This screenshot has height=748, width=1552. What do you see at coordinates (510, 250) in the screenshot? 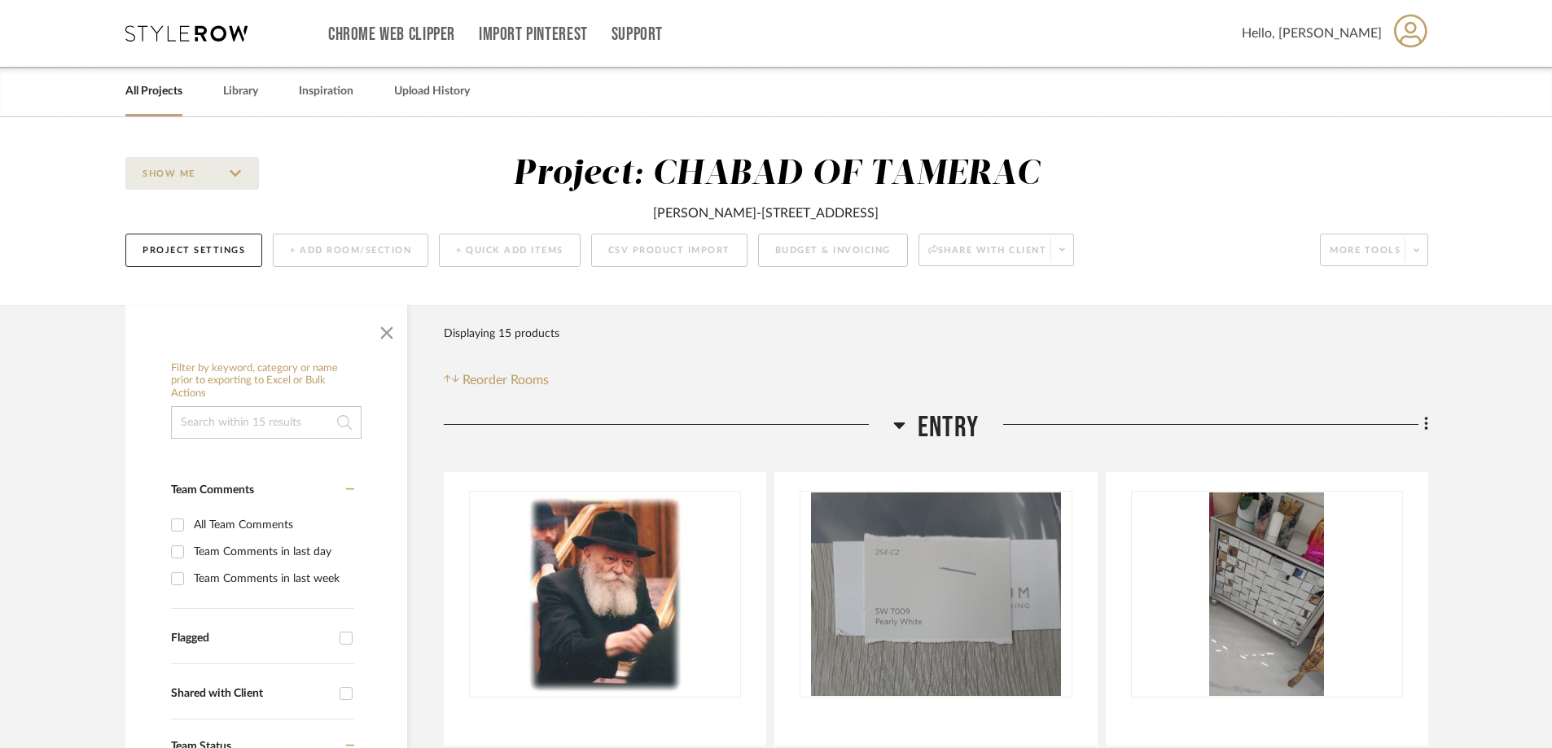
I see `button: + Quick Add Items` at bounding box center [510, 250].